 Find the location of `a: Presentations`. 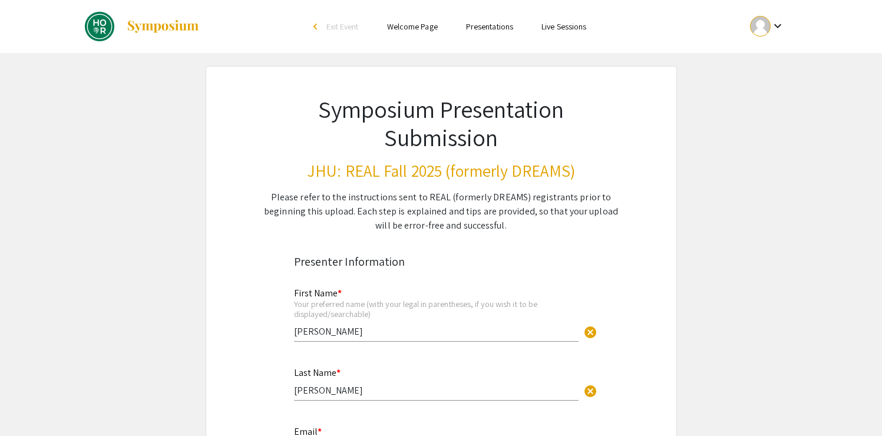

a: Presentations is located at coordinates (490, 27).